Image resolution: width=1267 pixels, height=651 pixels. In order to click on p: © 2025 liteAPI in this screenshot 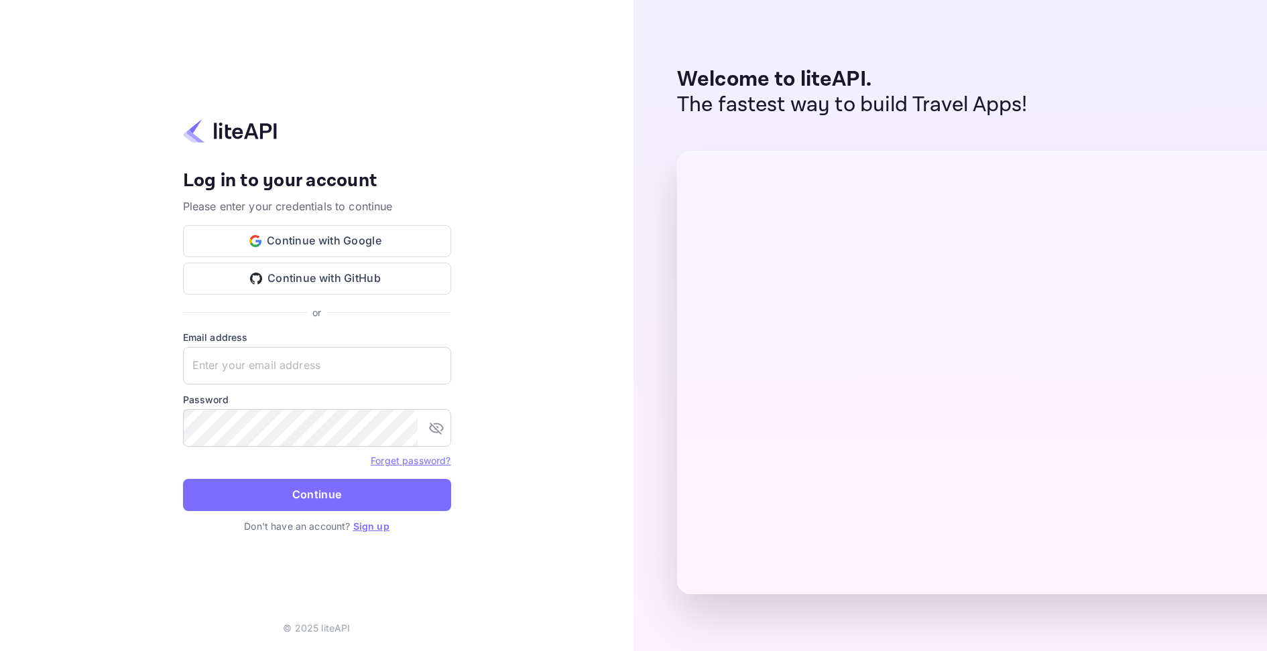, I will do `click(316, 628)`.